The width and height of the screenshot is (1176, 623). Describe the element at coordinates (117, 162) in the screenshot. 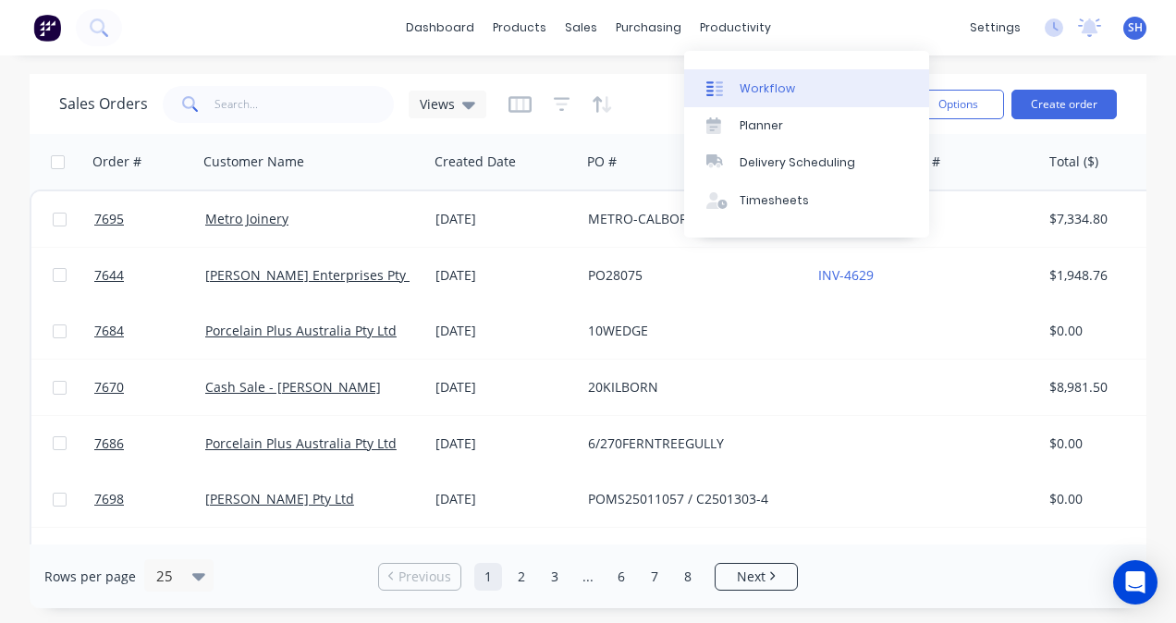

I see `div: Order #` at that location.